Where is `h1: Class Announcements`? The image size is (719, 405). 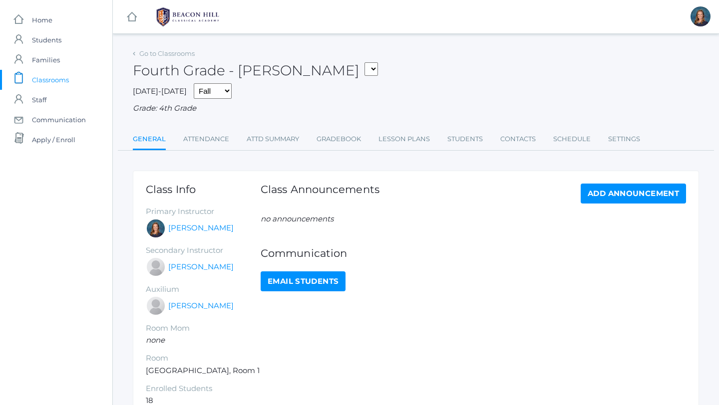
h1: Class Announcements is located at coordinates (320, 192).